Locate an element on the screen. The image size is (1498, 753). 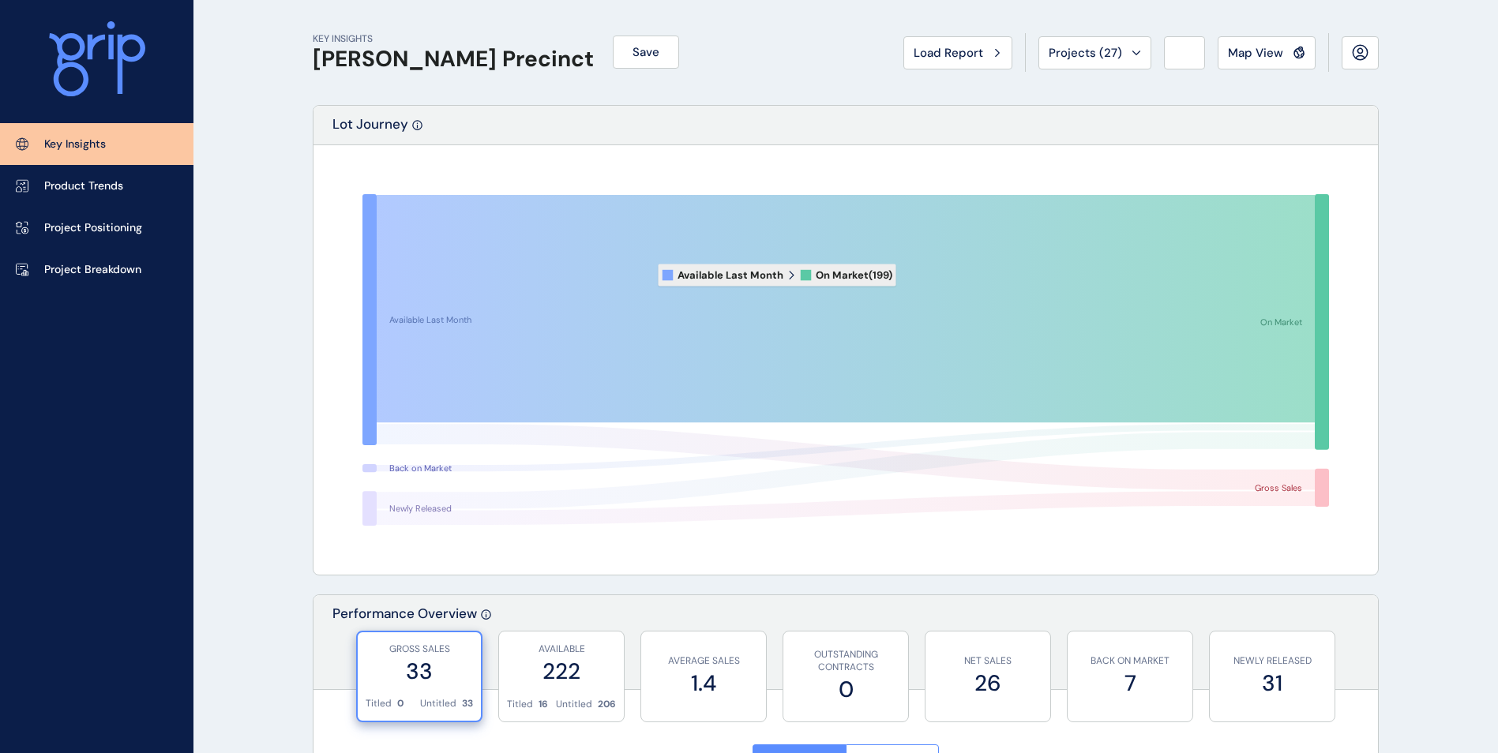
button: Projects (27) is located at coordinates (1094, 53).